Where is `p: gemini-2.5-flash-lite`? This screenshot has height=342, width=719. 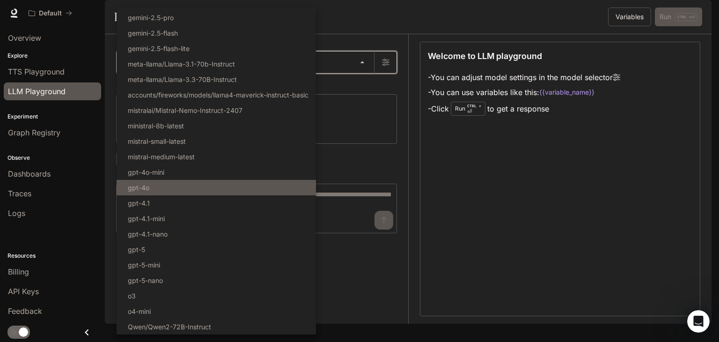 p: gemini-2.5-flash-lite is located at coordinates (159, 48).